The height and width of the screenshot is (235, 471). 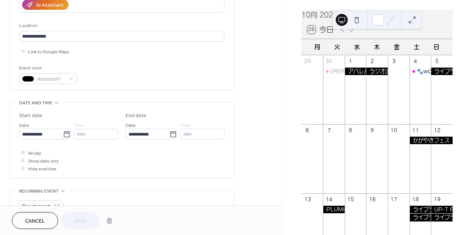 I want to click on div: PLUMLIVE #102, so click(x=334, y=209).